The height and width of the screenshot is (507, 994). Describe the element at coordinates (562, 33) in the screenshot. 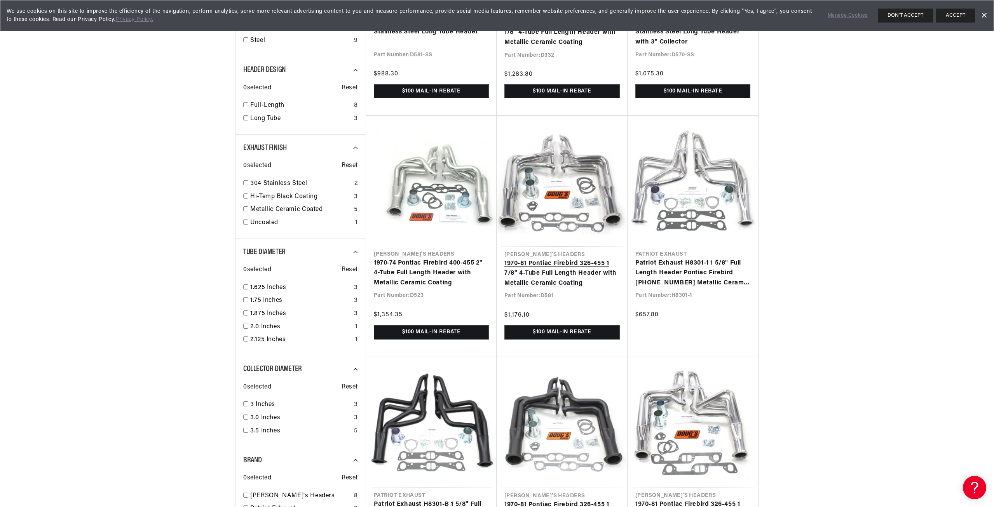

I see `a: 1970-72 Chevy Camaro Big Block 2 1/8" 4-Tube Full Length Header with Metallic Ceramic Coating` at that location.